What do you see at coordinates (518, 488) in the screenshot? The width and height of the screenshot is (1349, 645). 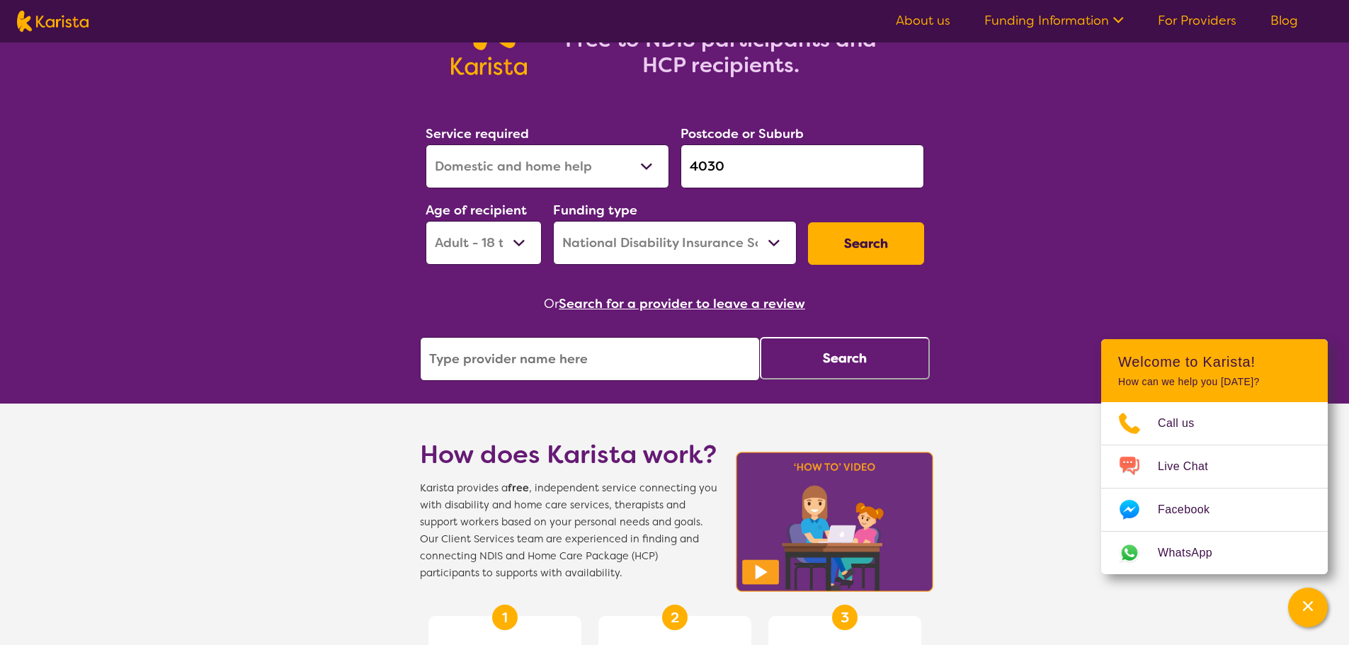 I see `b: free` at bounding box center [518, 488].